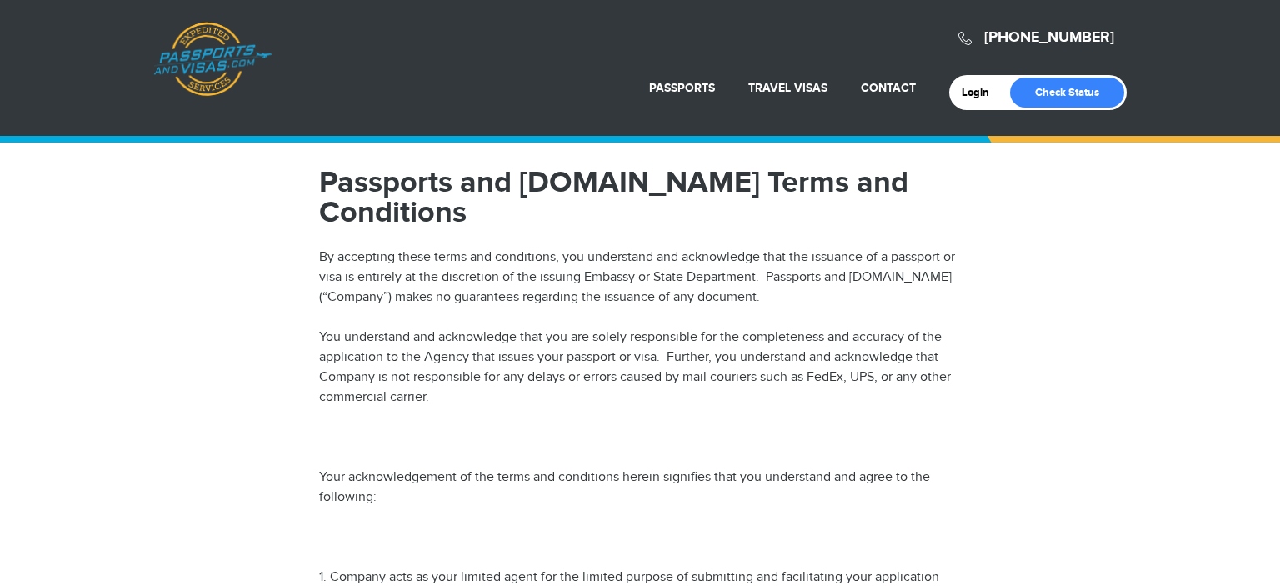 This screenshot has height=586, width=1280. Describe the element at coordinates (787, 87) in the screenshot. I see `a: Travel Visas` at that location.